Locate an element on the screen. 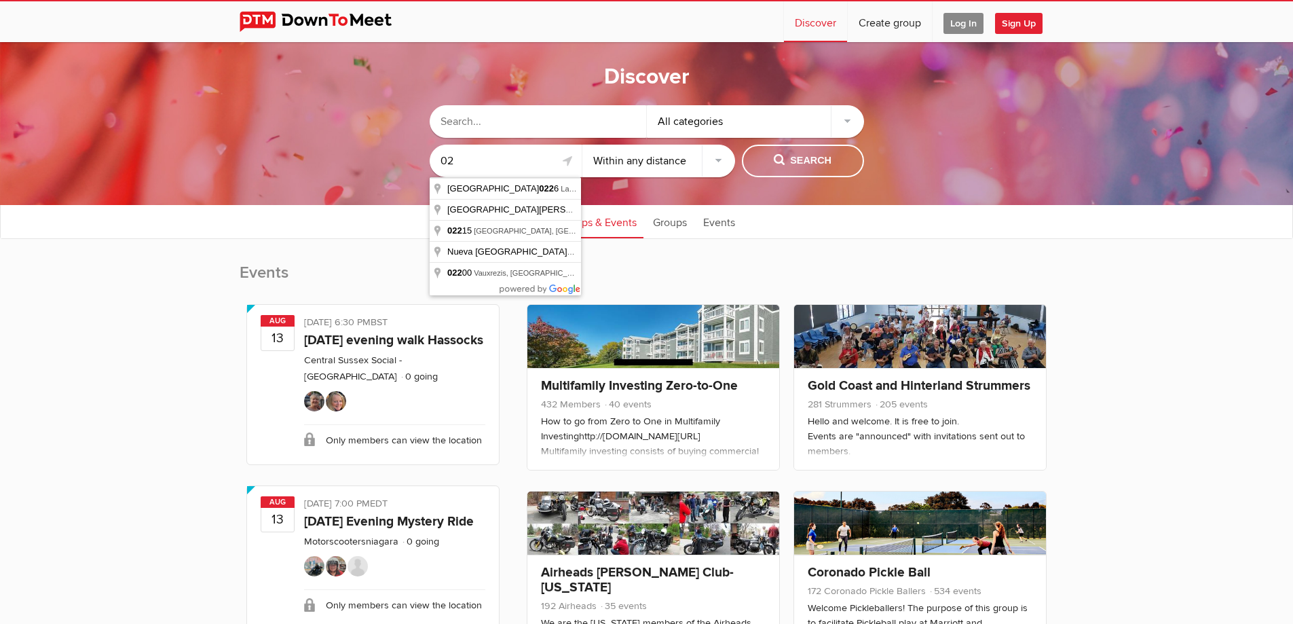 This screenshot has height=624, width=1293. span: 15 is located at coordinates (460, 230).